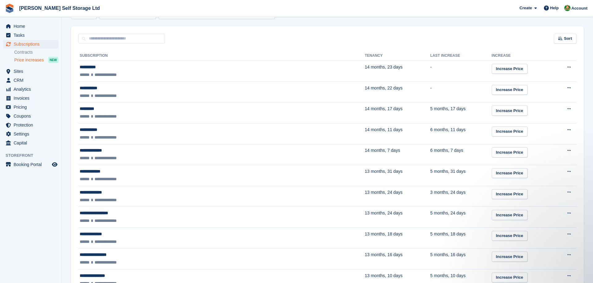 This screenshot has width=593, height=283. Describe the element at coordinates (382, 150) in the screenshot. I see `span: 14 months, 7 days` at that location.